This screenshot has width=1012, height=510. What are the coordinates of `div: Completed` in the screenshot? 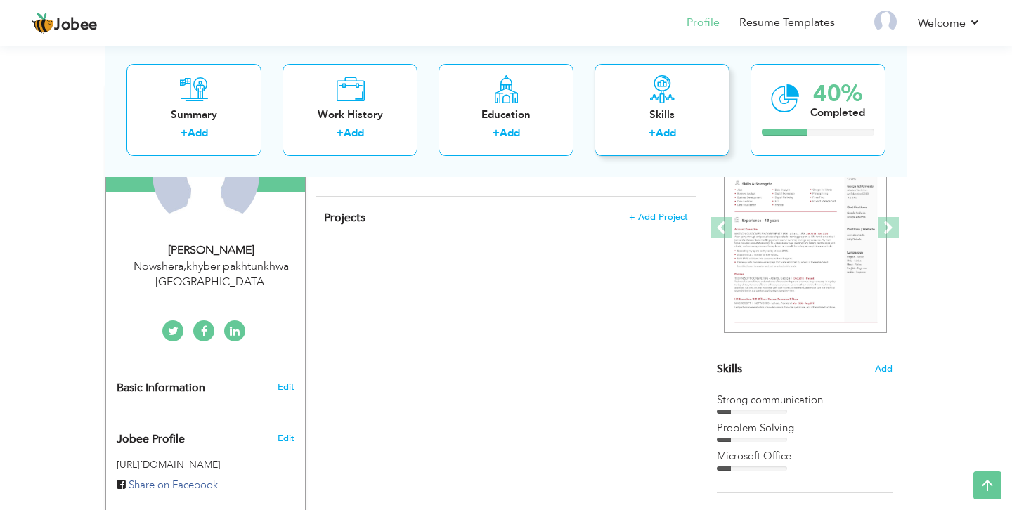 It's located at (838, 112).